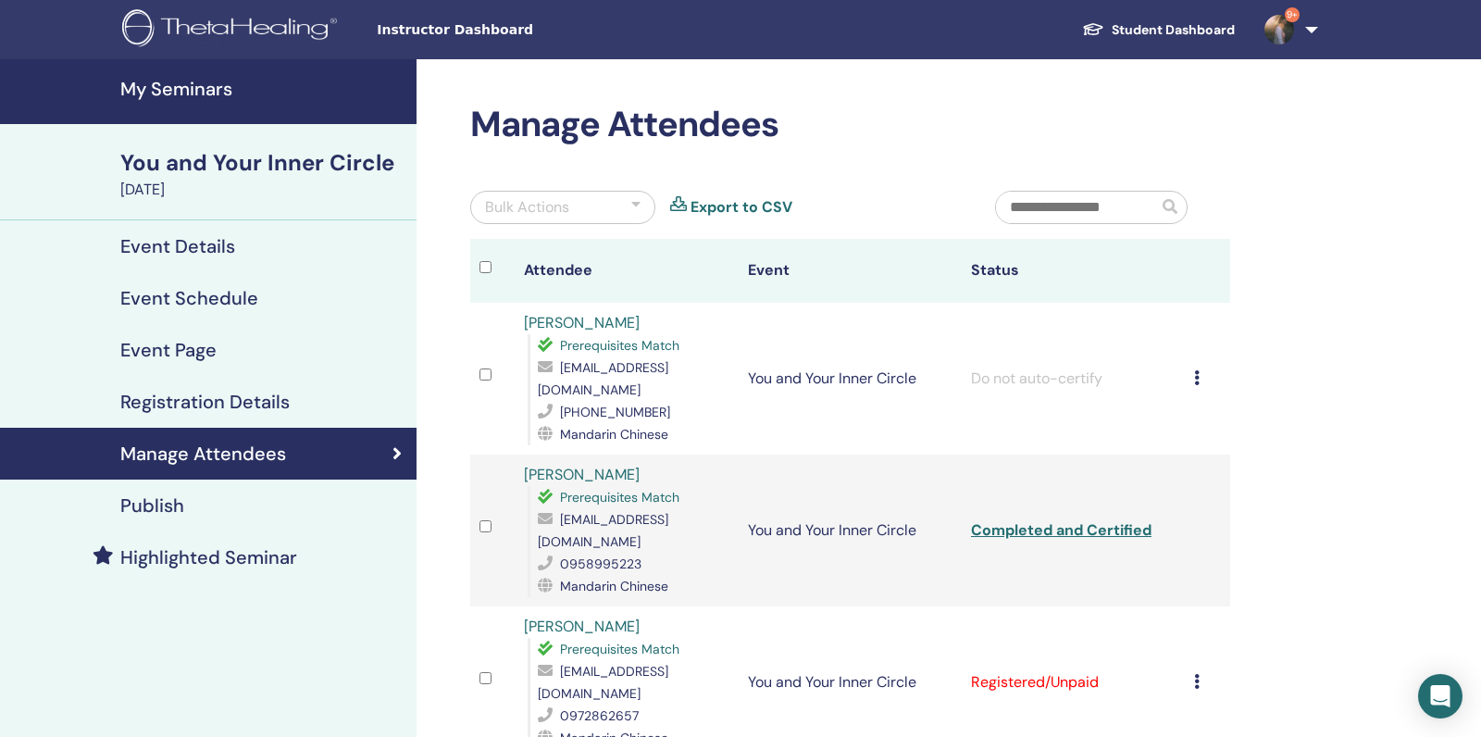  What do you see at coordinates (516, 30) in the screenshot?
I see `span: Instructor Dashboard` at bounding box center [516, 30].